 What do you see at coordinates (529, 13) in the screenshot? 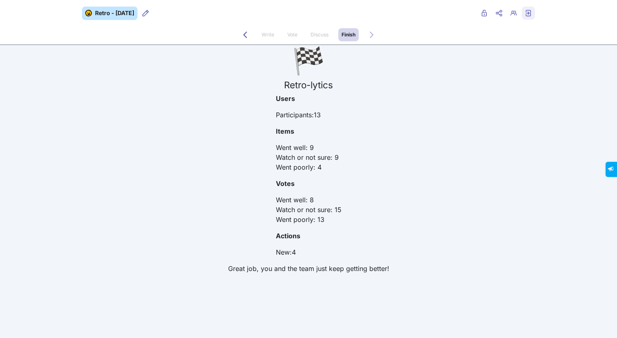
I see `a: Exit retro` at bounding box center [529, 13].